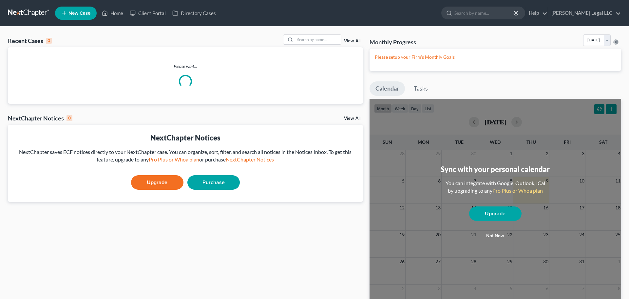 Image resolution: width=629 pixels, height=299 pixels. I want to click on div: Recent Cases, so click(30, 41).